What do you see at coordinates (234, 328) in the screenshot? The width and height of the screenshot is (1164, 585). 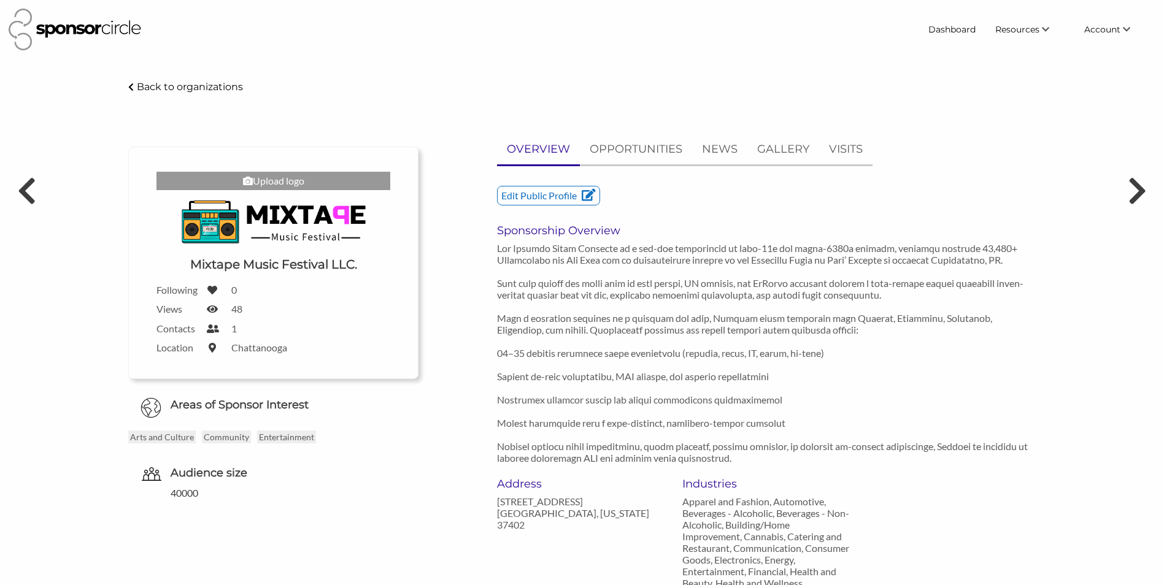 I see `label: 1` at bounding box center [234, 328].